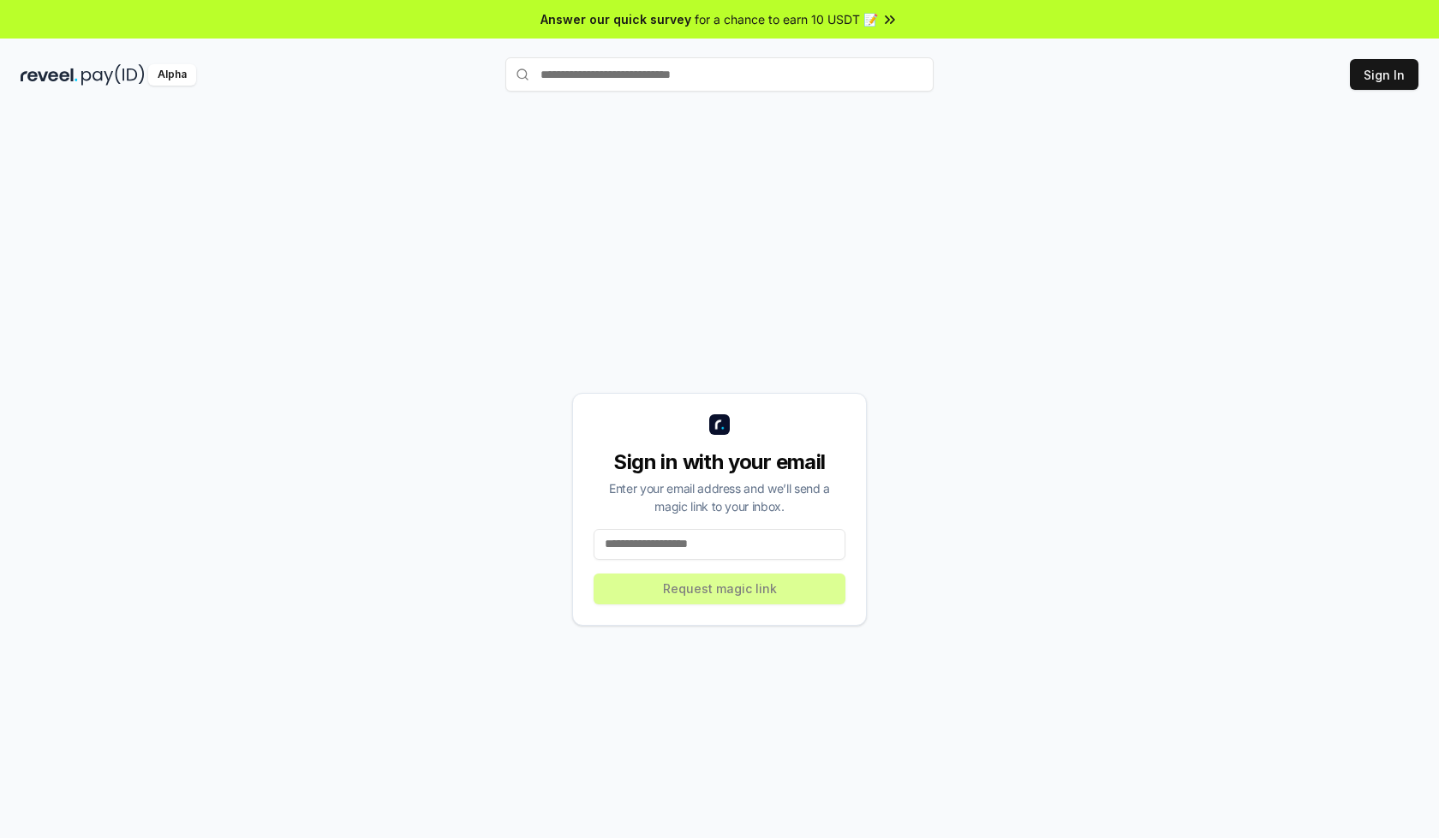 The image size is (1439, 838). I want to click on img: pay_id, so click(113, 75).